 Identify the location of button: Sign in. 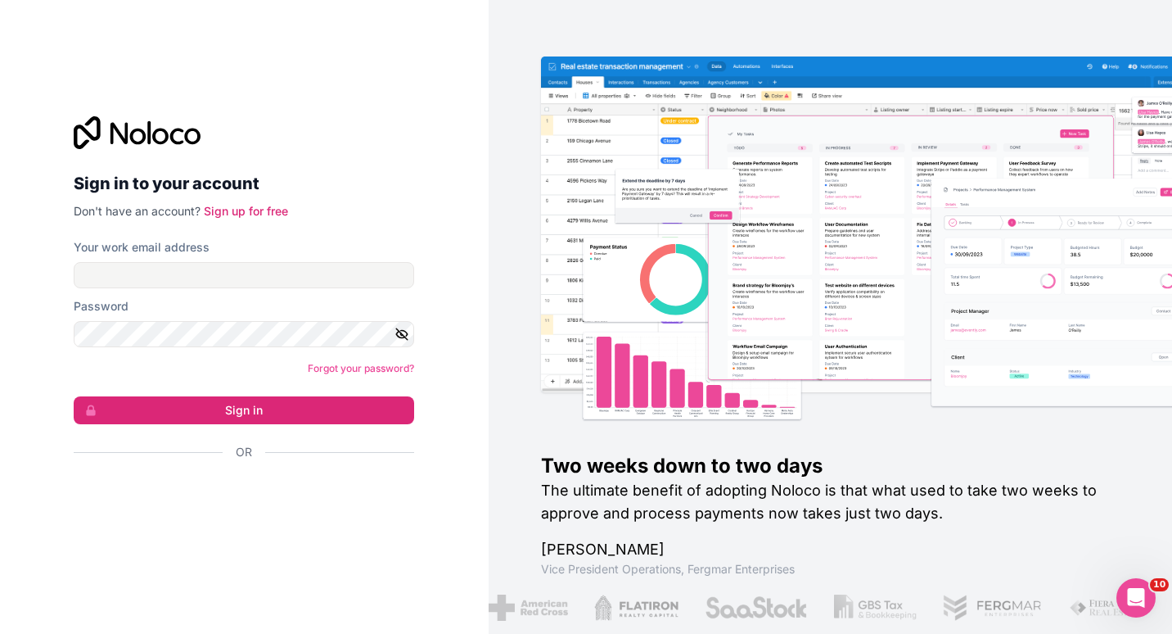
(244, 410).